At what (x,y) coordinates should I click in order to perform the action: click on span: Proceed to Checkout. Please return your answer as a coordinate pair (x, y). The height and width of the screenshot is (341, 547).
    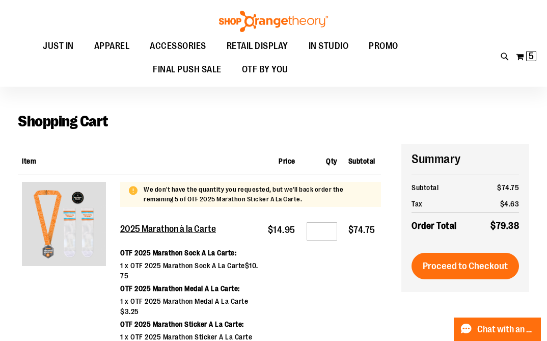
    Looking at the image, I should click on (465, 266).